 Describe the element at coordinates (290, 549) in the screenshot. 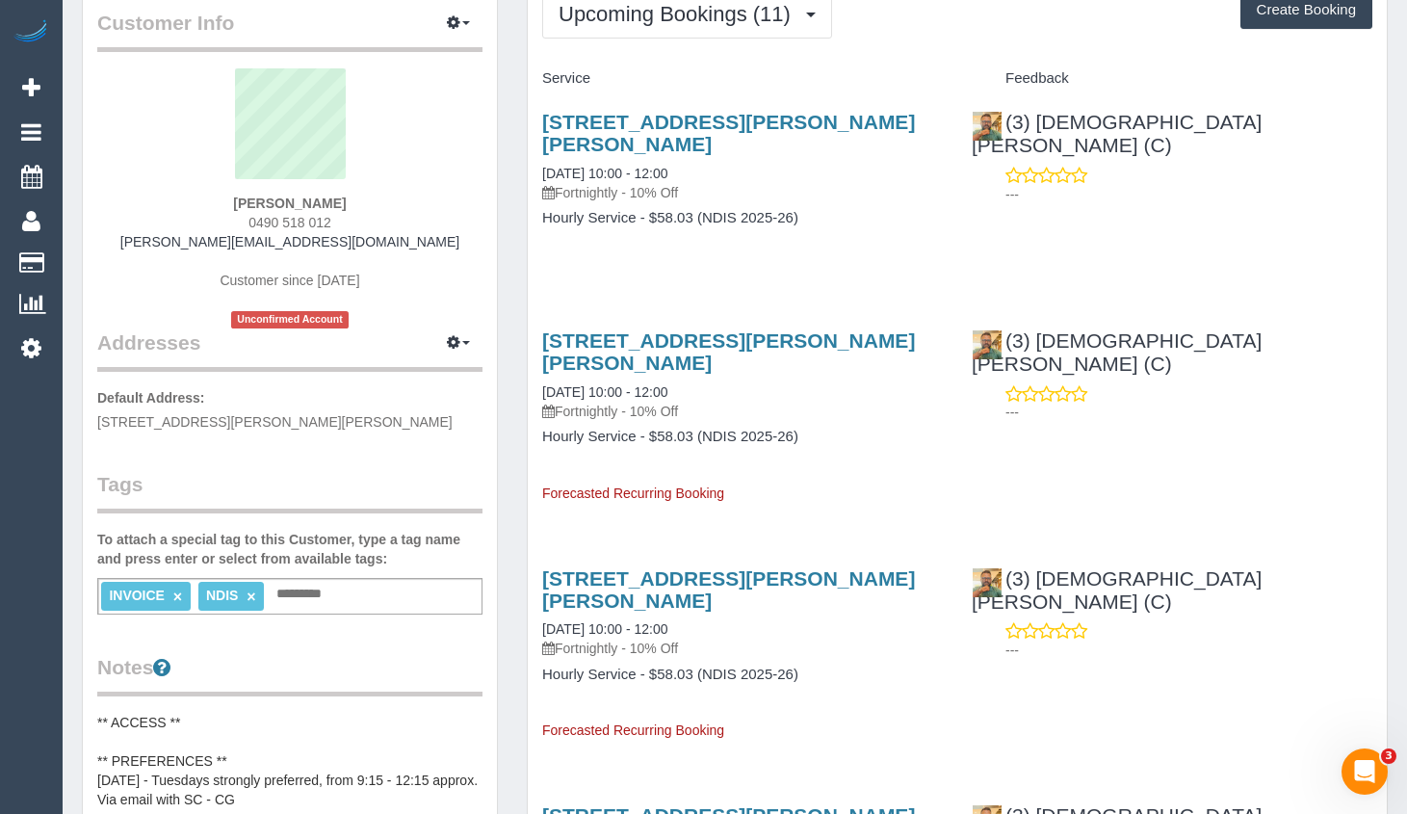

I see `label: To attach a special tag to this Customer, type a tag name and press enter or select from availabl...` at that location.